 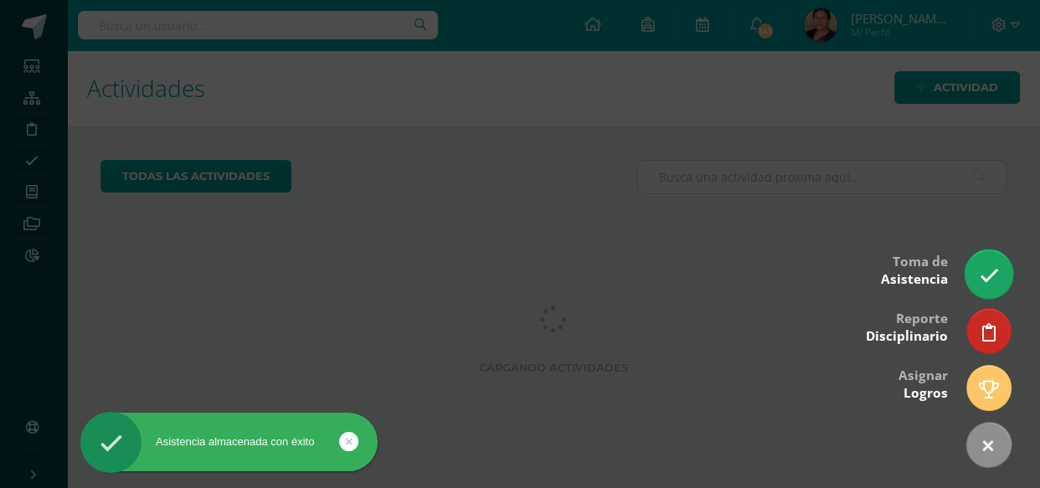 I want to click on div: Asistencia almacenada con éxito, so click(x=229, y=442).